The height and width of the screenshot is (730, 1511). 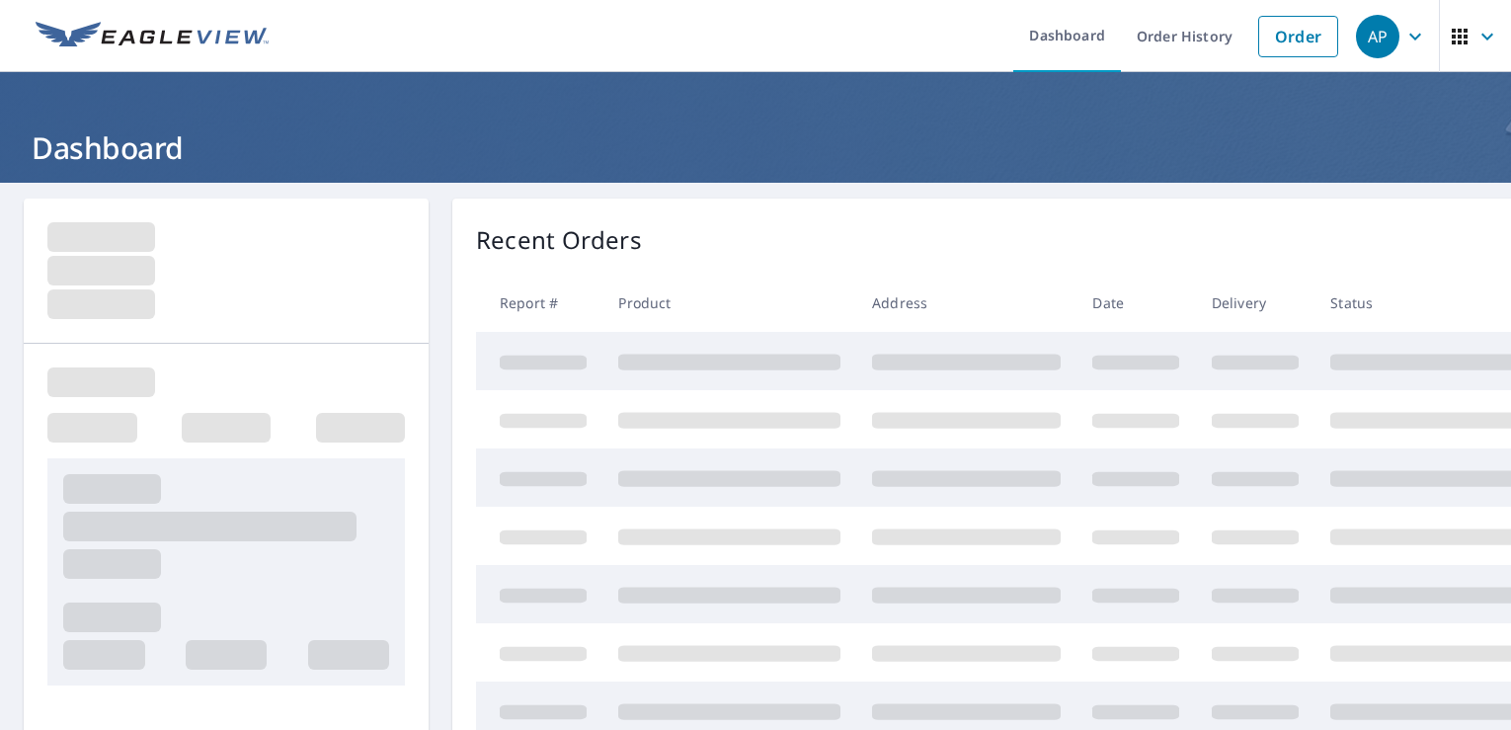 I want to click on a: Order, so click(x=1298, y=37).